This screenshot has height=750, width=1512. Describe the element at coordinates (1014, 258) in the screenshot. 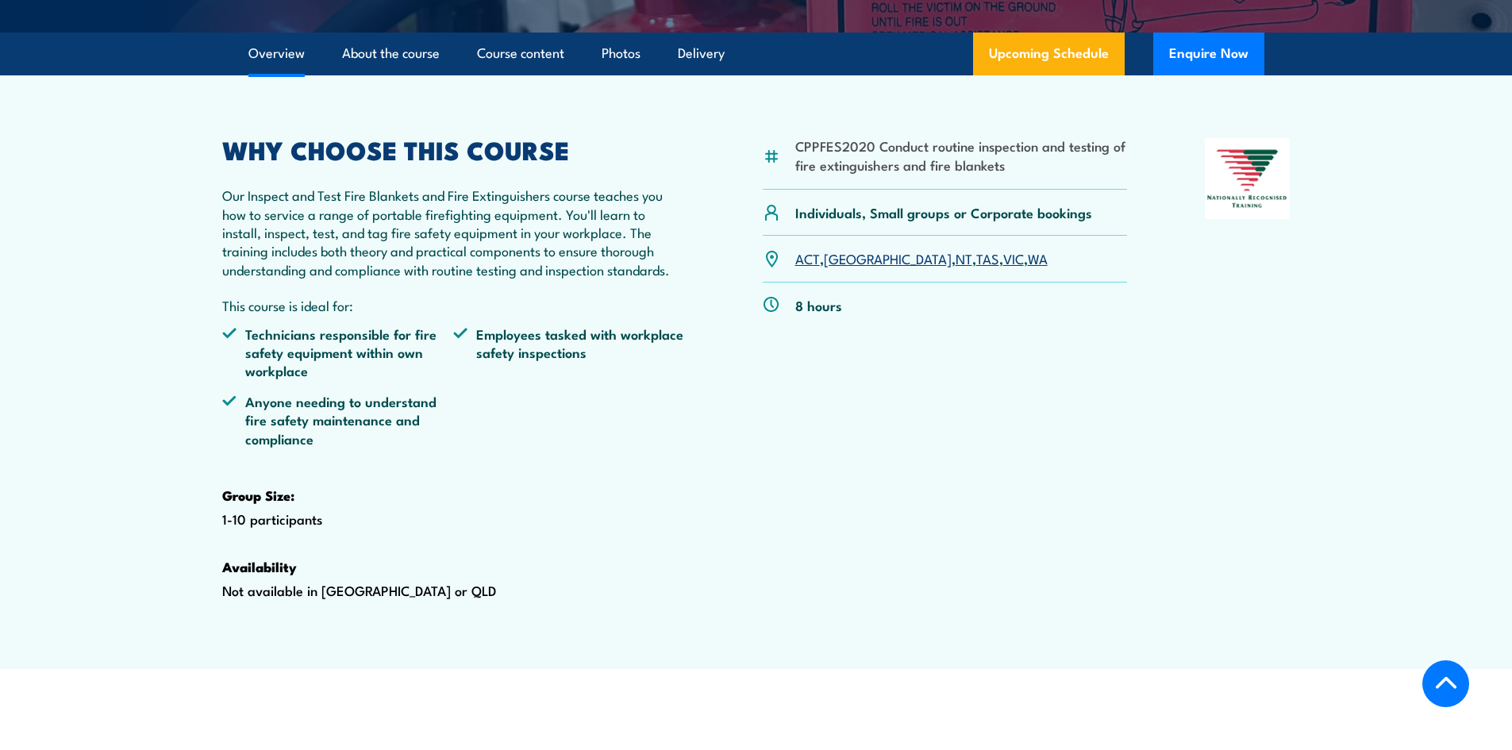

I see `a: VIC` at that location.